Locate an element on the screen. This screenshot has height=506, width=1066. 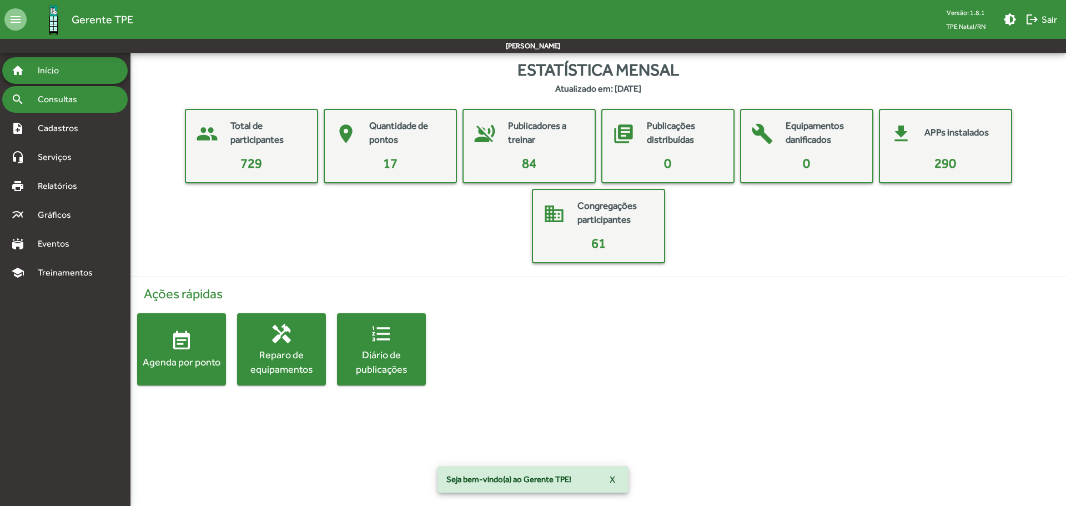
mat-icon: logout is located at coordinates (1033, 19).